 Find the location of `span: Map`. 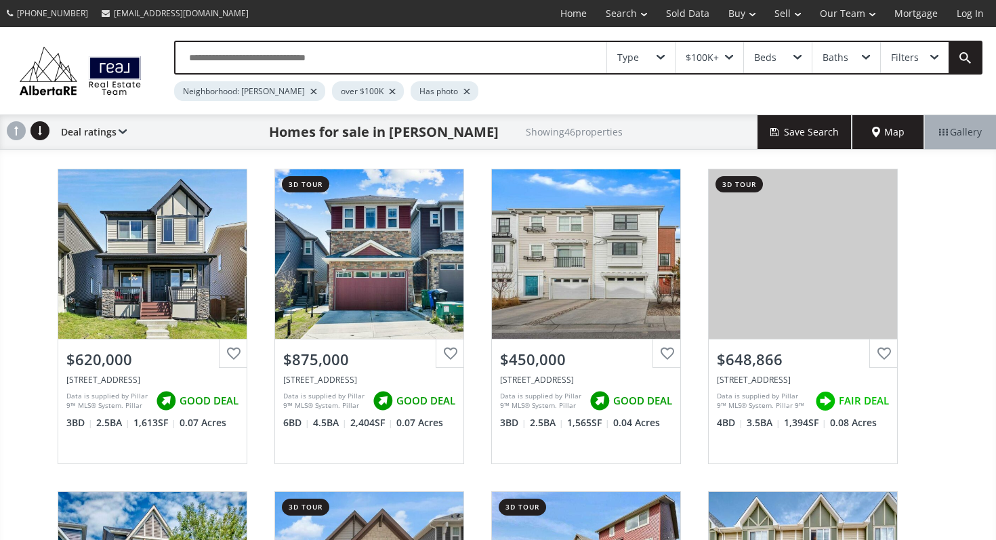

span: Map is located at coordinates (889, 132).